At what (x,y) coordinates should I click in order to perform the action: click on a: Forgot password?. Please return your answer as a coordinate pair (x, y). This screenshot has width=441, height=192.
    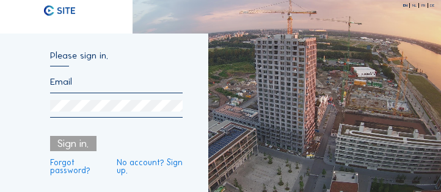
    Looking at the image, I should click on (78, 167).